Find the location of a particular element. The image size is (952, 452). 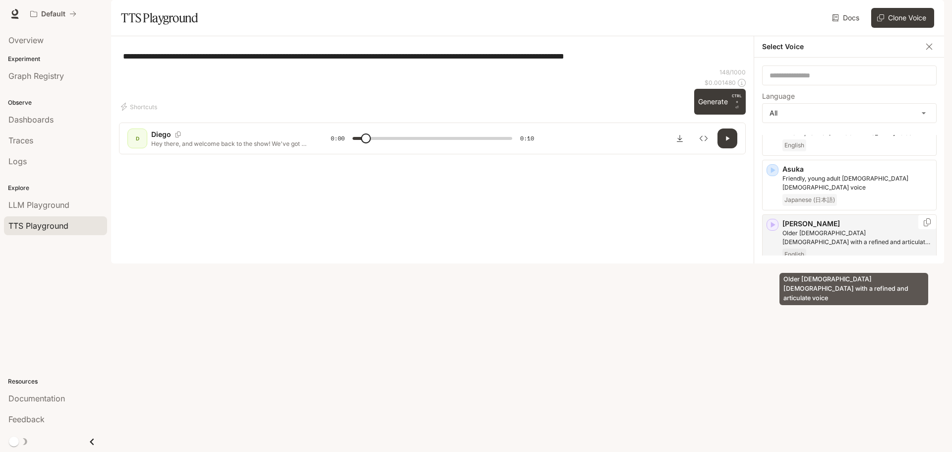

div: All is located at coordinates (850, 113).